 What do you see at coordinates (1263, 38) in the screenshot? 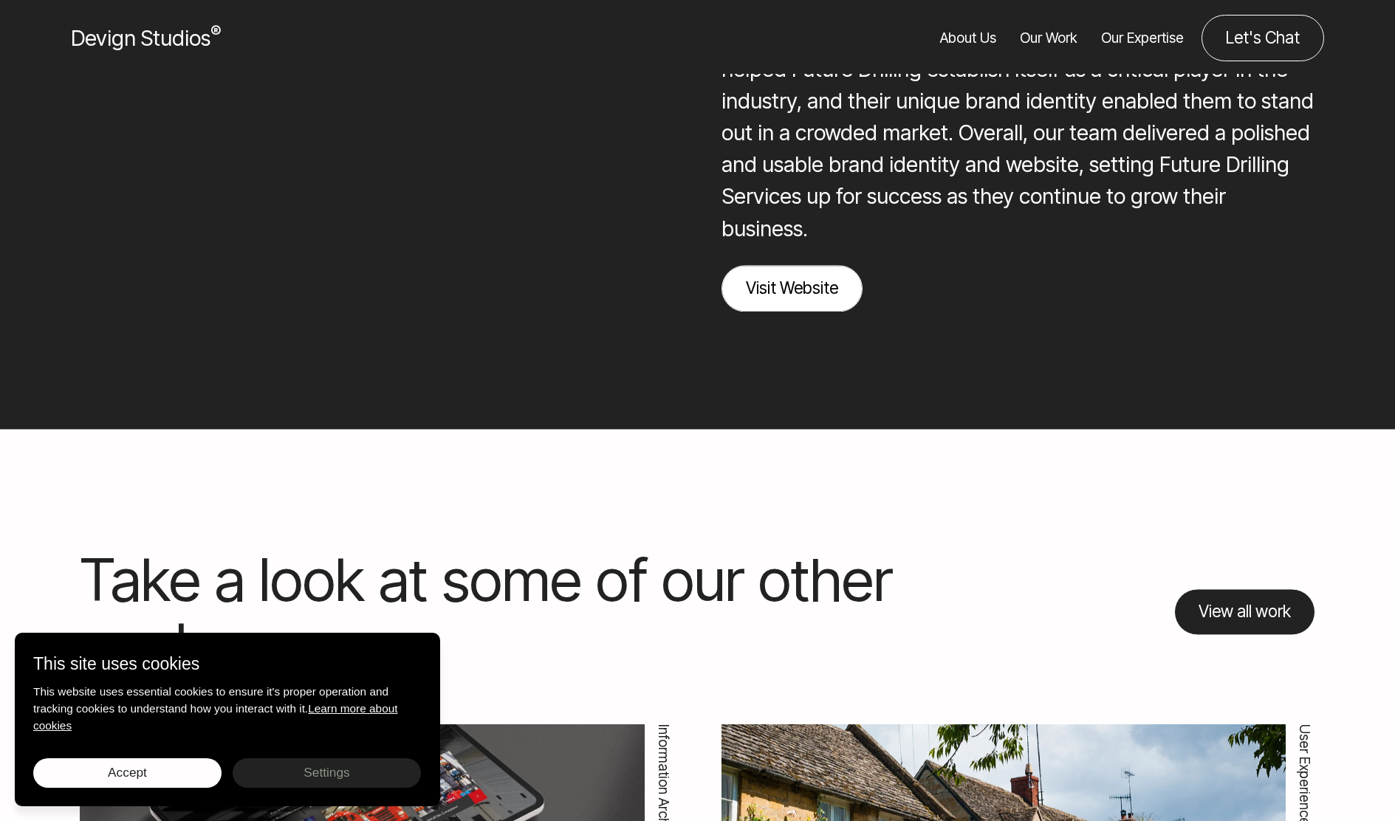
I see `a: Contact us about your project` at bounding box center [1263, 38].